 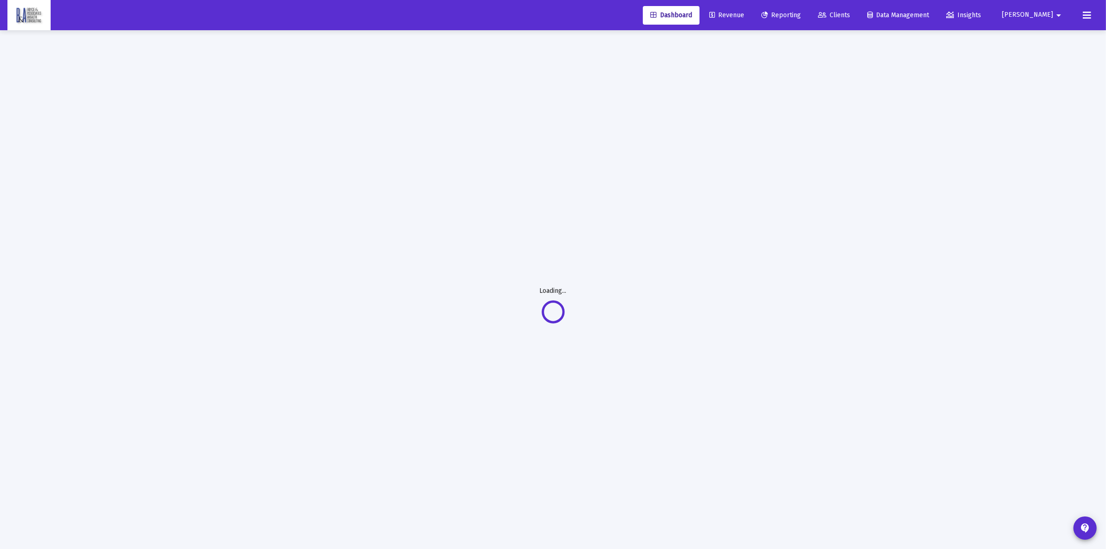 What do you see at coordinates (964, 15) in the screenshot?
I see `a: Insights` at bounding box center [964, 15].